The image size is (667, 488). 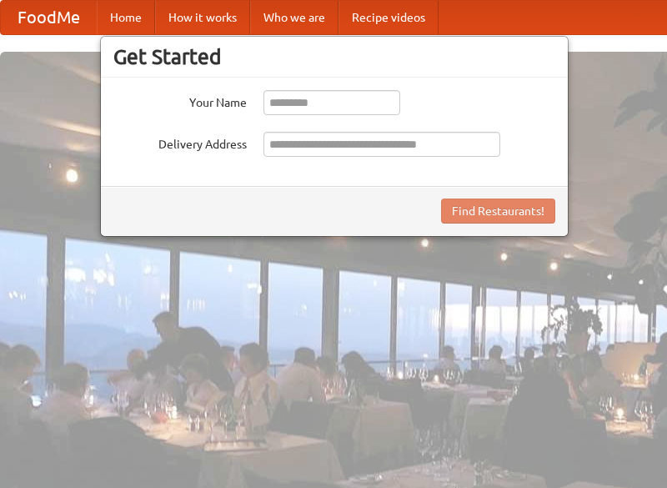 What do you see at coordinates (48, 18) in the screenshot?
I see `a: FoodMe` at bounding box center [48, 18].